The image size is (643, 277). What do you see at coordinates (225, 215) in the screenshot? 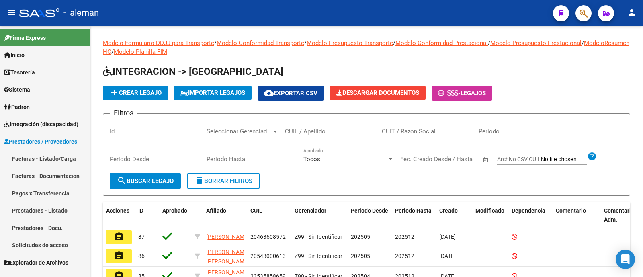
I see `datatable-header-cell: Afiliado` at bounding box center [225, 215].